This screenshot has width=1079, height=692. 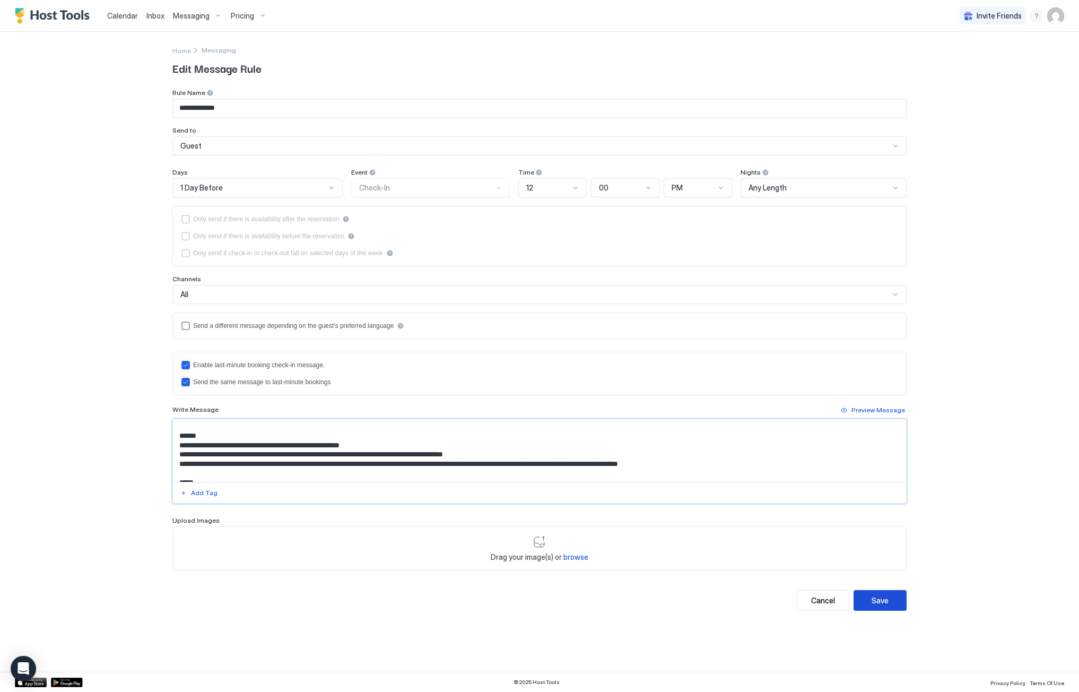 What do you see at coordinates (359, 172) in the screenshot?
I see `span: Event` at bounding box center [359, 172].